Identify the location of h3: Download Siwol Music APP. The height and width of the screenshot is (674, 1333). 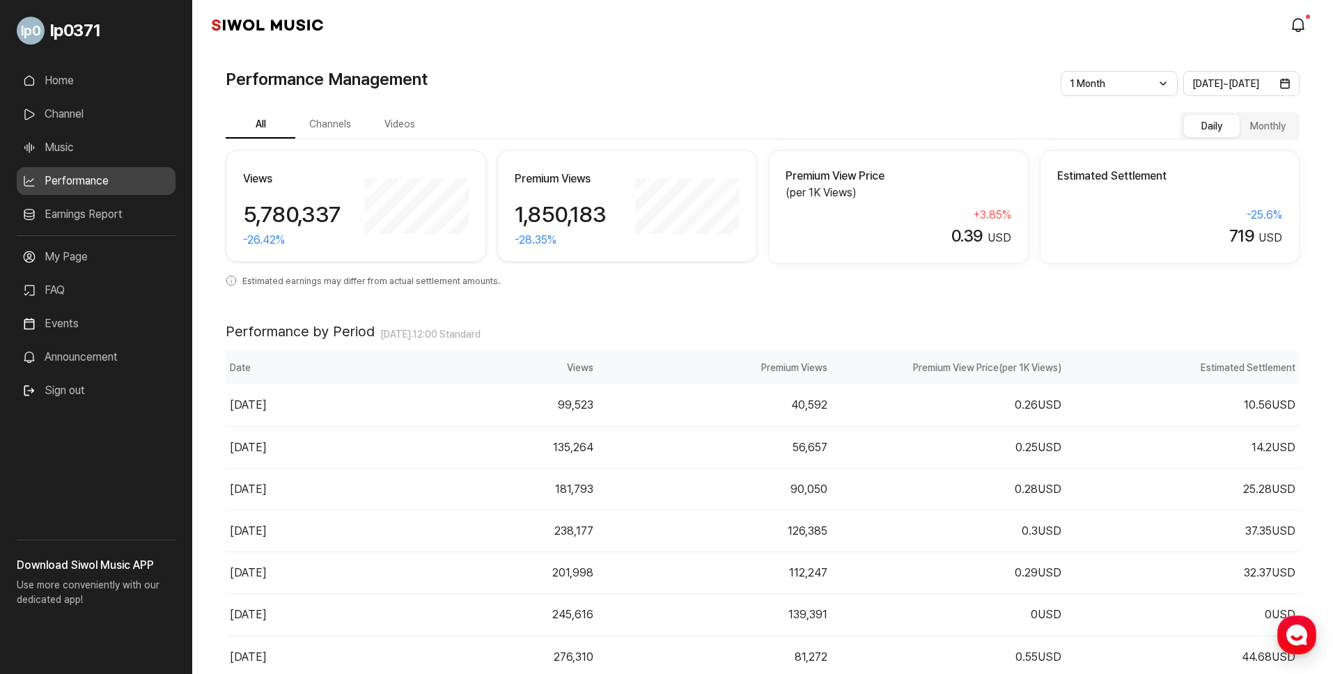
(96, 565).